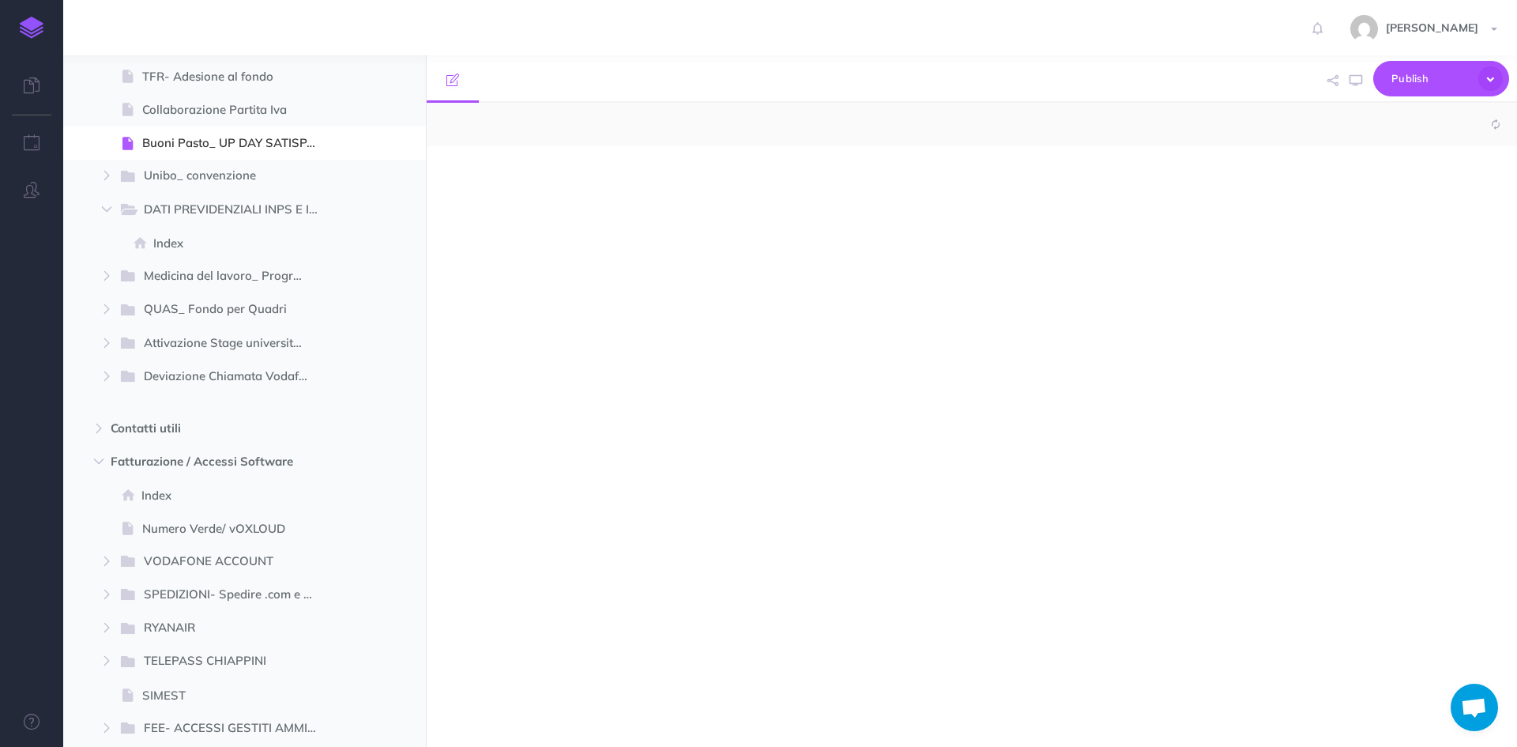 The width and height of the screenshot is (1517, 747). I want to click on span: Collaborazione Partita Iva, so click(236, 110).